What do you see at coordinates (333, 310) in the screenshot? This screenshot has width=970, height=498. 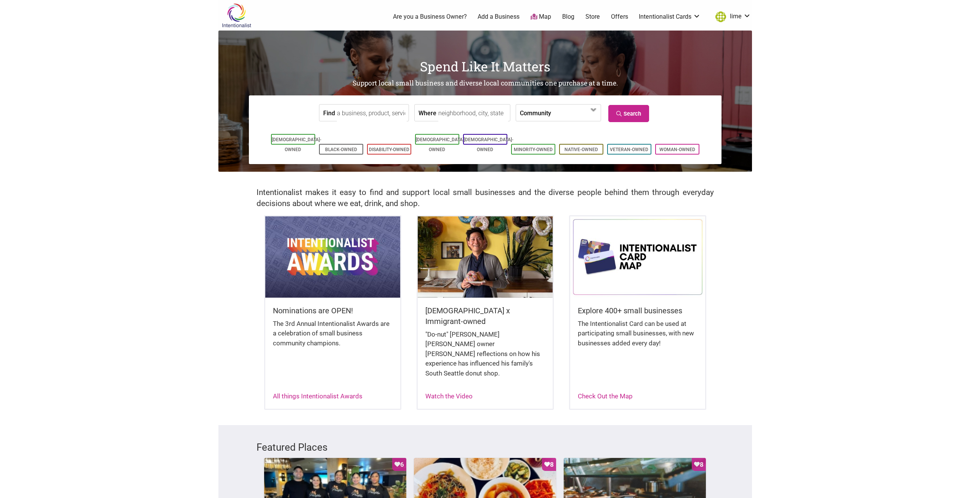 I see `h5: Nominations are OPEN!` at bounding box center [333, 310].